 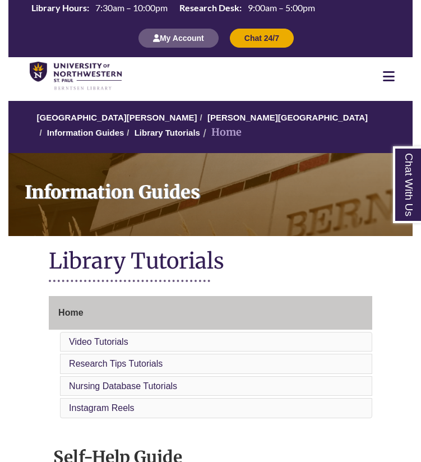 I want to click on h1: Library Tutorials, so click(x=210, y=262).